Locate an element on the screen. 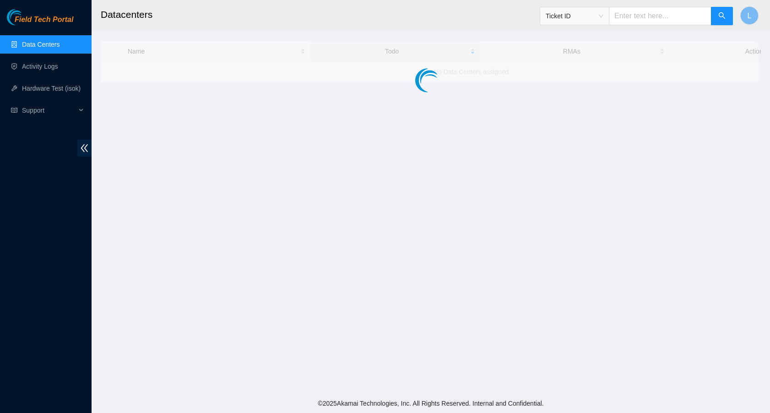 Image resolution: width=770 pixels, height=413 pixels. input: Enter text here... is located at coordinates (660, 16).